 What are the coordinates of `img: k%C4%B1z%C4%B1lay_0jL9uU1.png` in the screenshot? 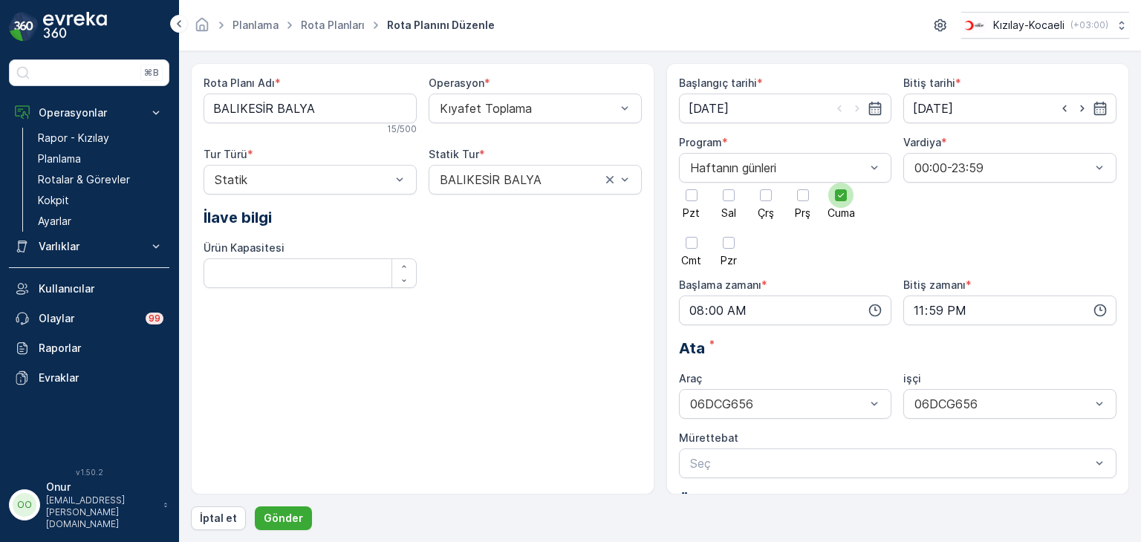 It's located at (974, 25).